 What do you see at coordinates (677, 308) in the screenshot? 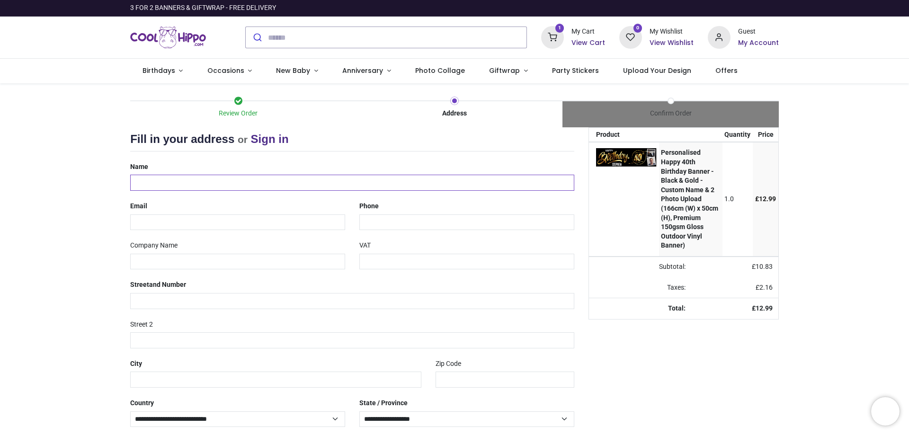
I see `strong: Total:` at bounding box center [677, 308].